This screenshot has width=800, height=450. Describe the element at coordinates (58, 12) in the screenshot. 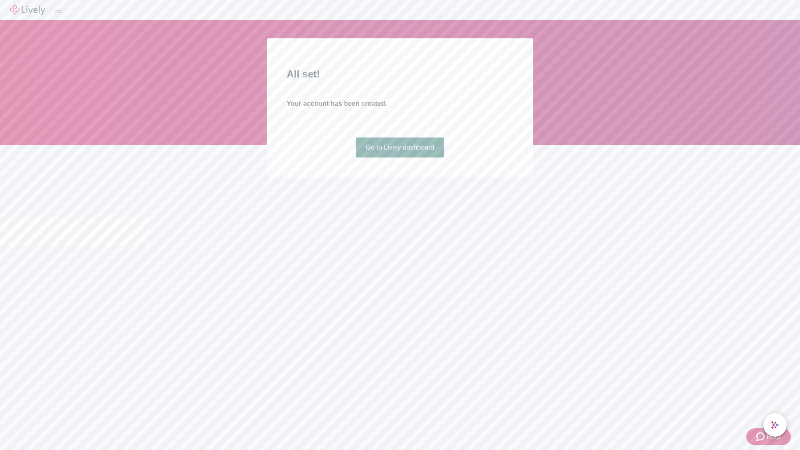

I see `button: Log out` at that location.